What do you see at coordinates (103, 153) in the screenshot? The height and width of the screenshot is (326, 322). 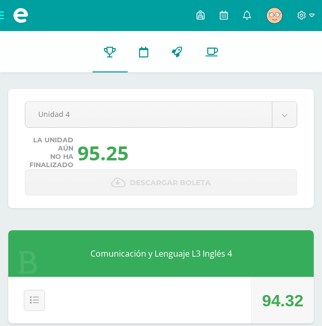 I see `div: 95.25` at bounding box center [103, 153].